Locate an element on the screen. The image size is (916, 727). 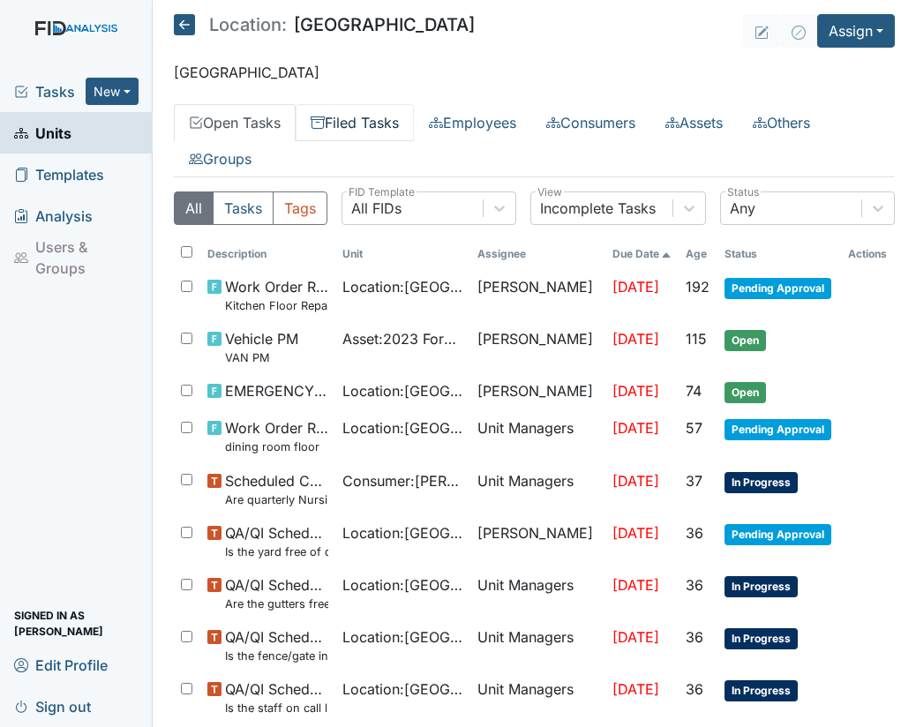
span: Asset : 2023 Ford 31628 is located at coordinates (403, 339).